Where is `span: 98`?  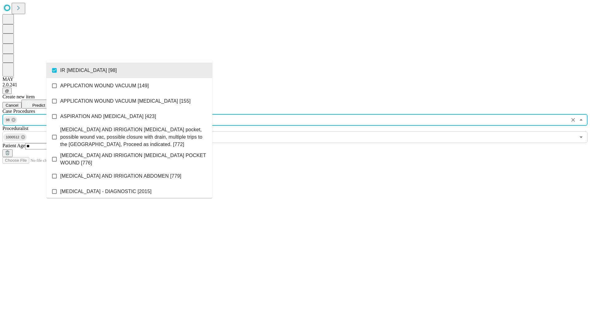 span: 98 is located at coordinates (8, 120).